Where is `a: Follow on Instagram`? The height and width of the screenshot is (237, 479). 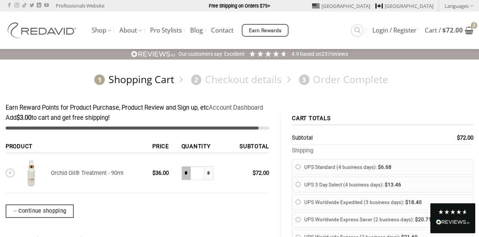
a: Follow on Instagram is located at coordinates (17, 6).